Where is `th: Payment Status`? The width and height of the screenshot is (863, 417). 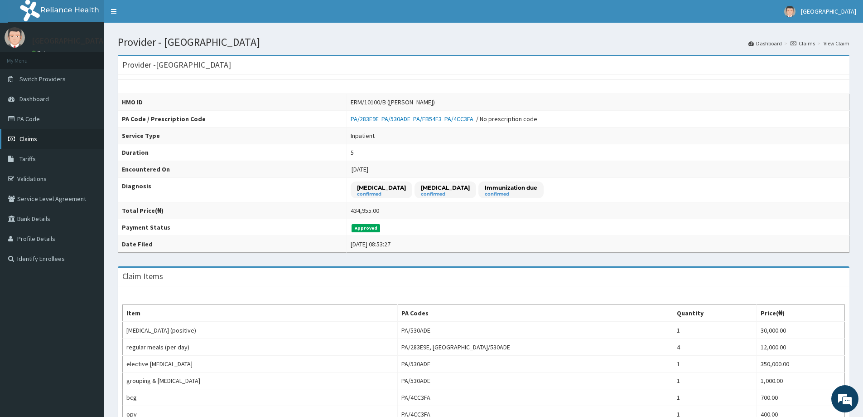
th: Payment Status is located at coordinates (233, 227).